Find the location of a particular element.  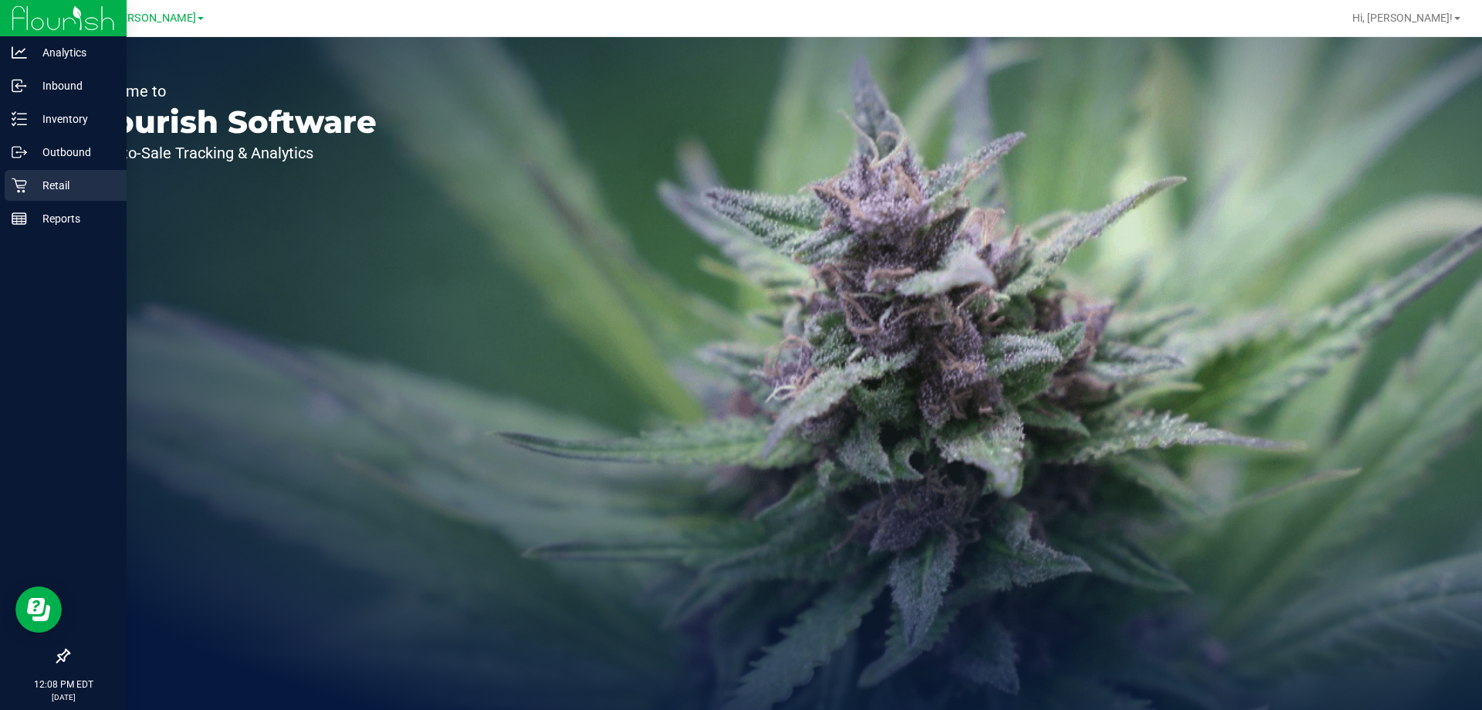

inline-svg: Outbound is located at coordinates (19, 152).